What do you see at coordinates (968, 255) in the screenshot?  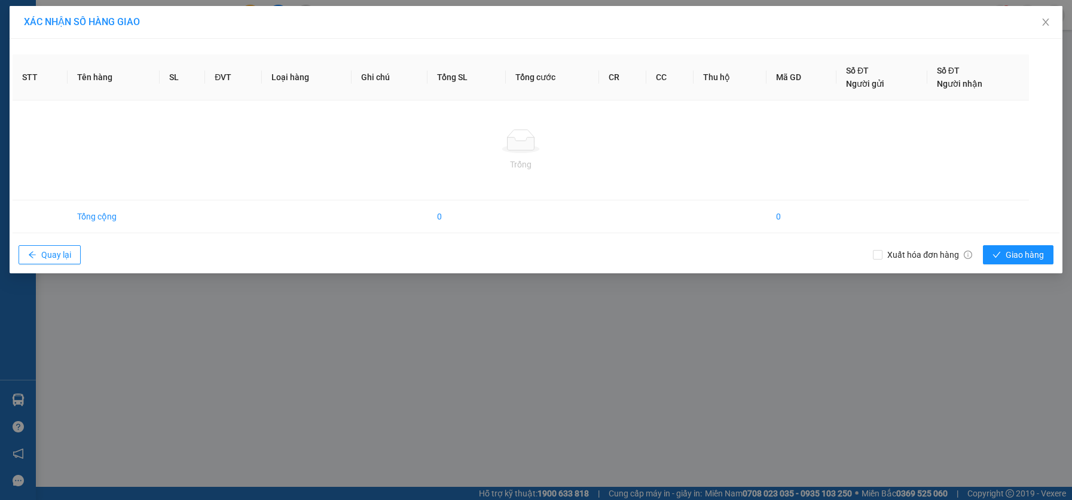 I see `span: info-circle` at bounding box center [968, 255].